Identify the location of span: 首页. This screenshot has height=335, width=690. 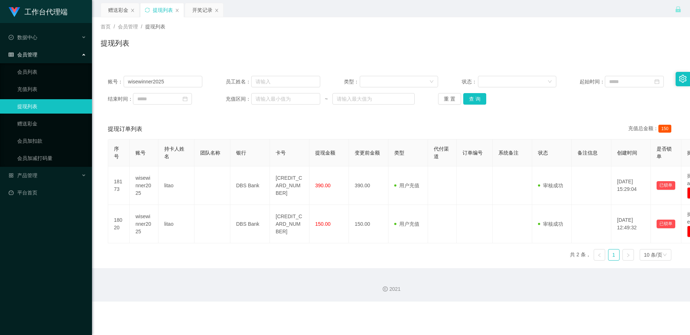
(106, 27).